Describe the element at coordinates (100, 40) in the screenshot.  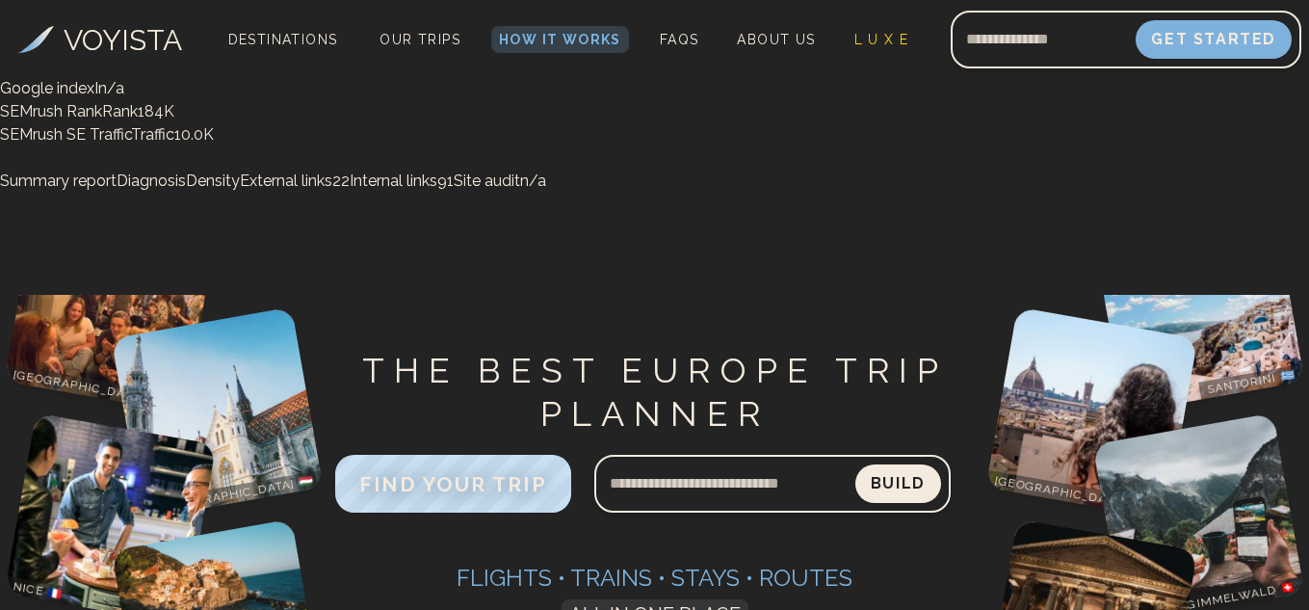
I see `a: VOYISTA` at that location.